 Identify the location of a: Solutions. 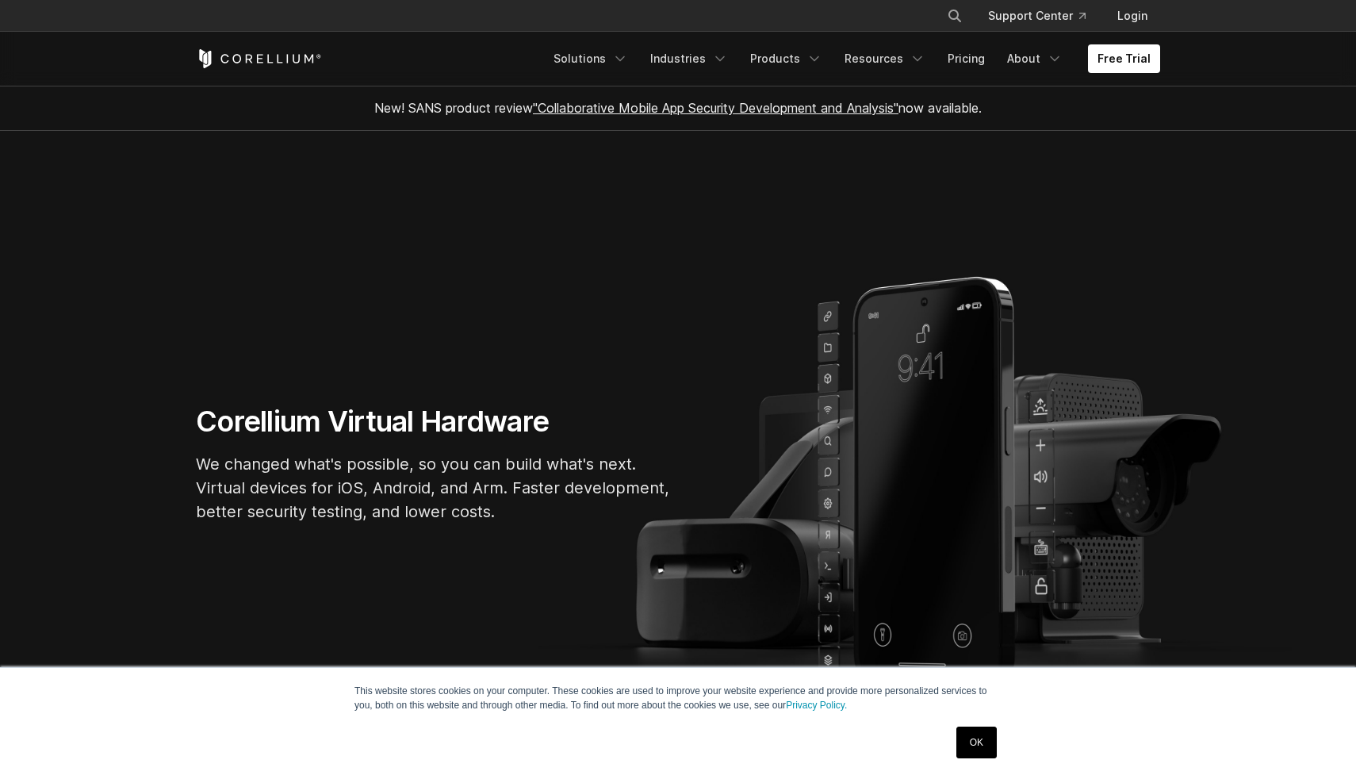
(591, 59).